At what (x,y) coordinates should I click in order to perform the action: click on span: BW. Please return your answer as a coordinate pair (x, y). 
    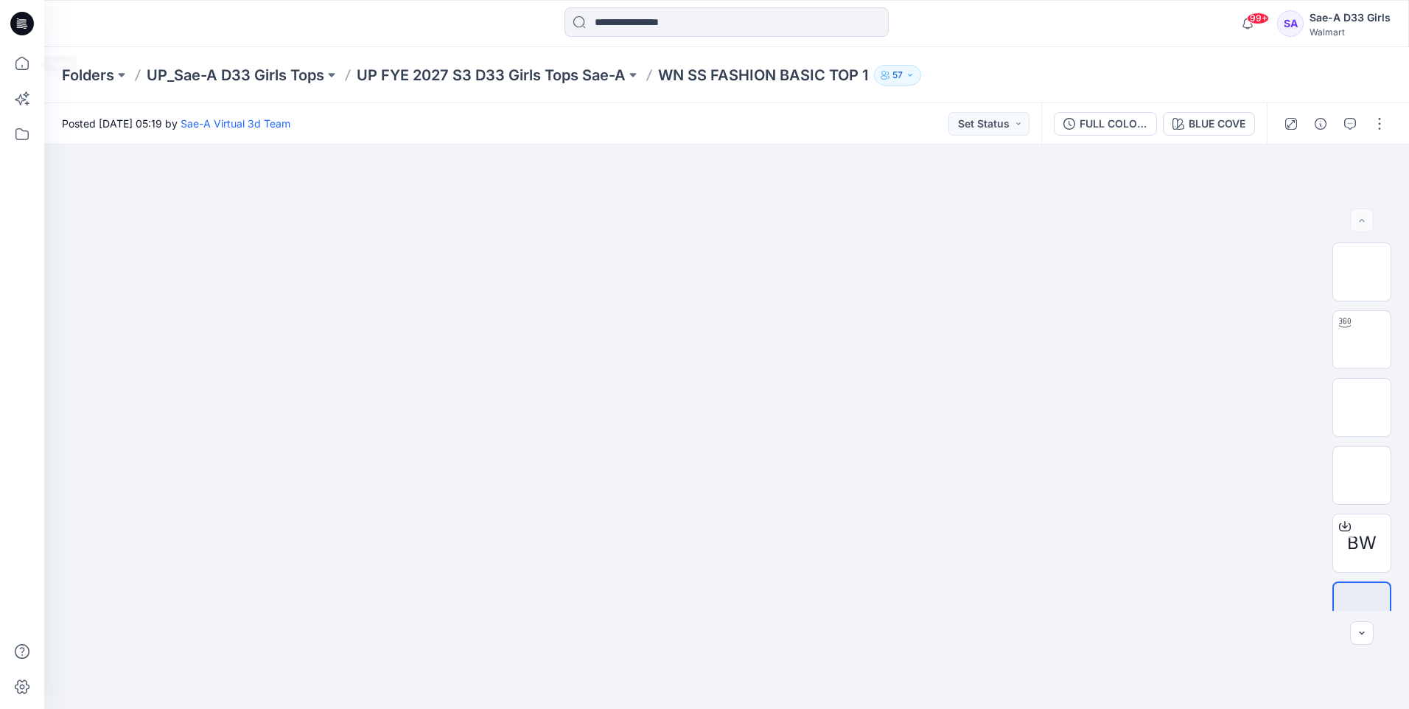
    Looking at the image, I should click on (1362, 543).